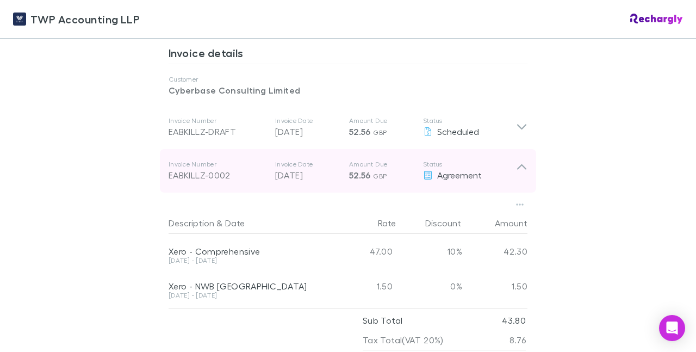 Image resolution: width=696 pixels, height=352 pixels. What do you see at coordinates (85, 19) in the screenshot?
I see `span: TWP Accounting LLP` at bounding box center [85, 19].